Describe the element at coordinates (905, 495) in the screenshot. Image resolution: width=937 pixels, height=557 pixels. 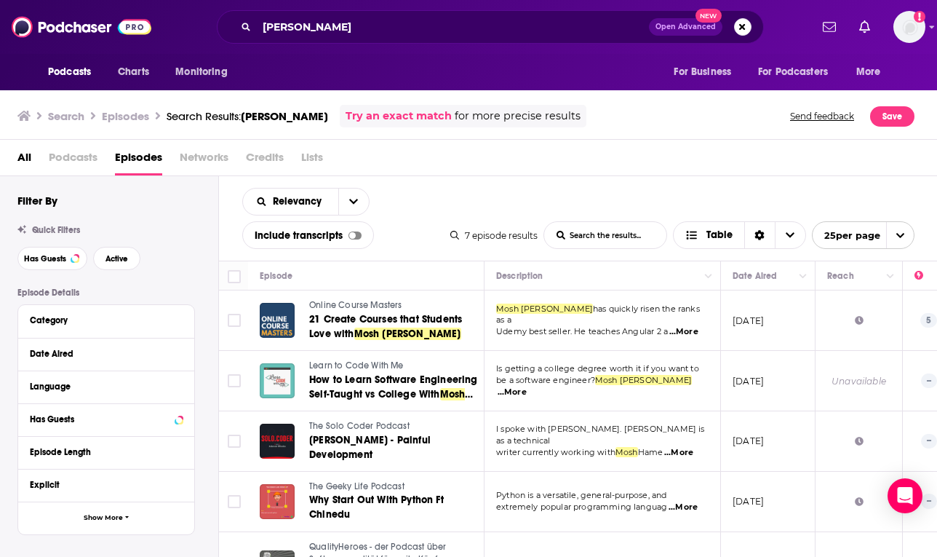
I see `div: Open Intercom Messenger` at that location.